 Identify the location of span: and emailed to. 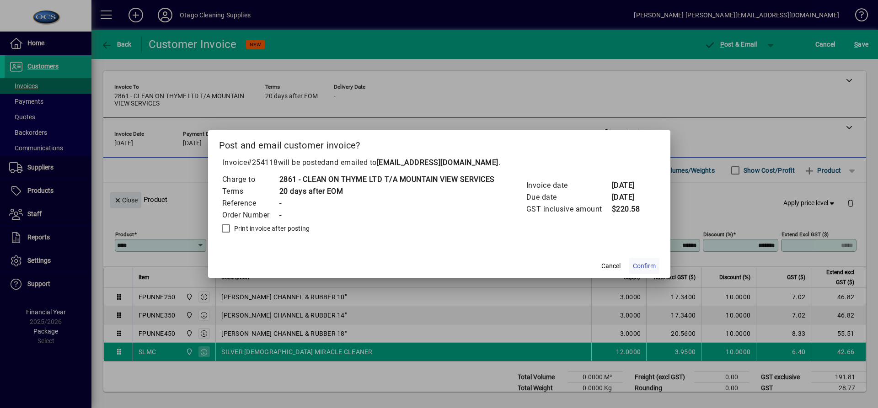
(412, 162).